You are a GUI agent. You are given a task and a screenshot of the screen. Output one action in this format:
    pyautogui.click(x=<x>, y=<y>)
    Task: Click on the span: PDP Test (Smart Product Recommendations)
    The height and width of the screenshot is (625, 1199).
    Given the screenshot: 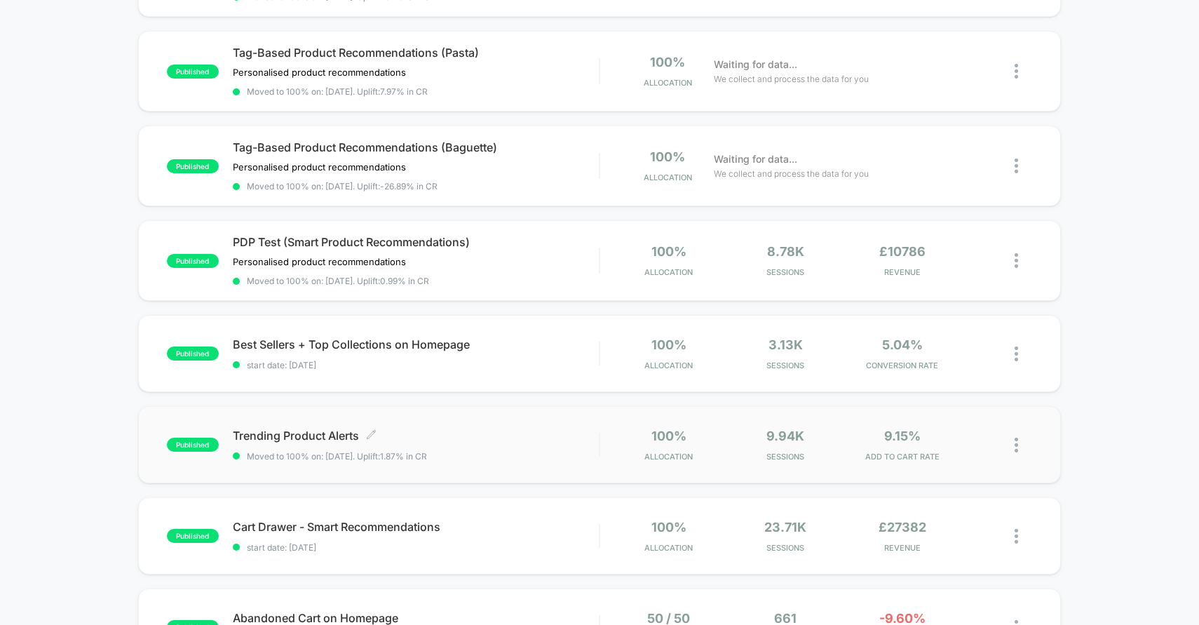 What is the action you would take?
    pyautogui.click(x=416, y=242)
    